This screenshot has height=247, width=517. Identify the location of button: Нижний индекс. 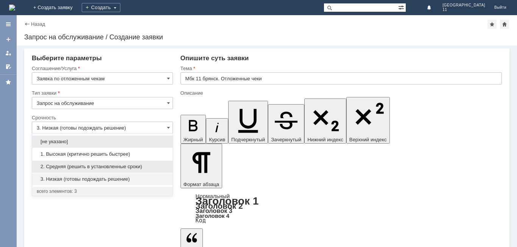
(325, 121).